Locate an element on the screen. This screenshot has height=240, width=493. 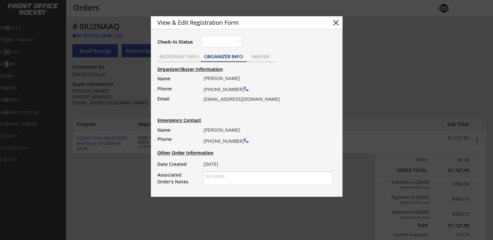
div: Emergency Contact is located at coordinates (182, 120).